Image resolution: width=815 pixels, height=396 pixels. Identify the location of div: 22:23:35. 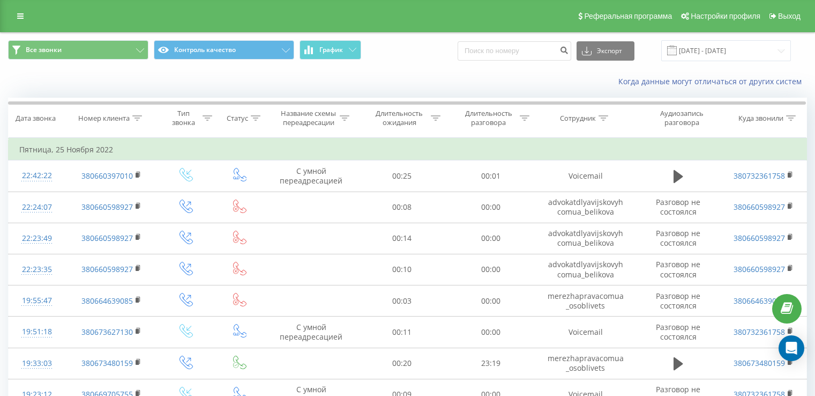
(37, 269).